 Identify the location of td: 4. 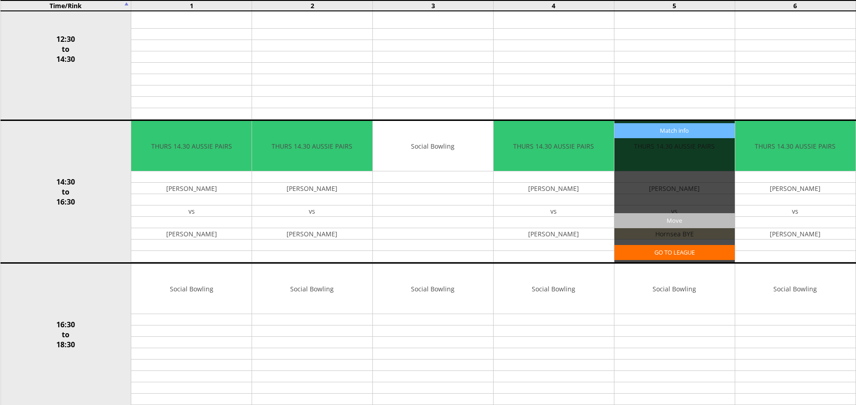
(553, 5).